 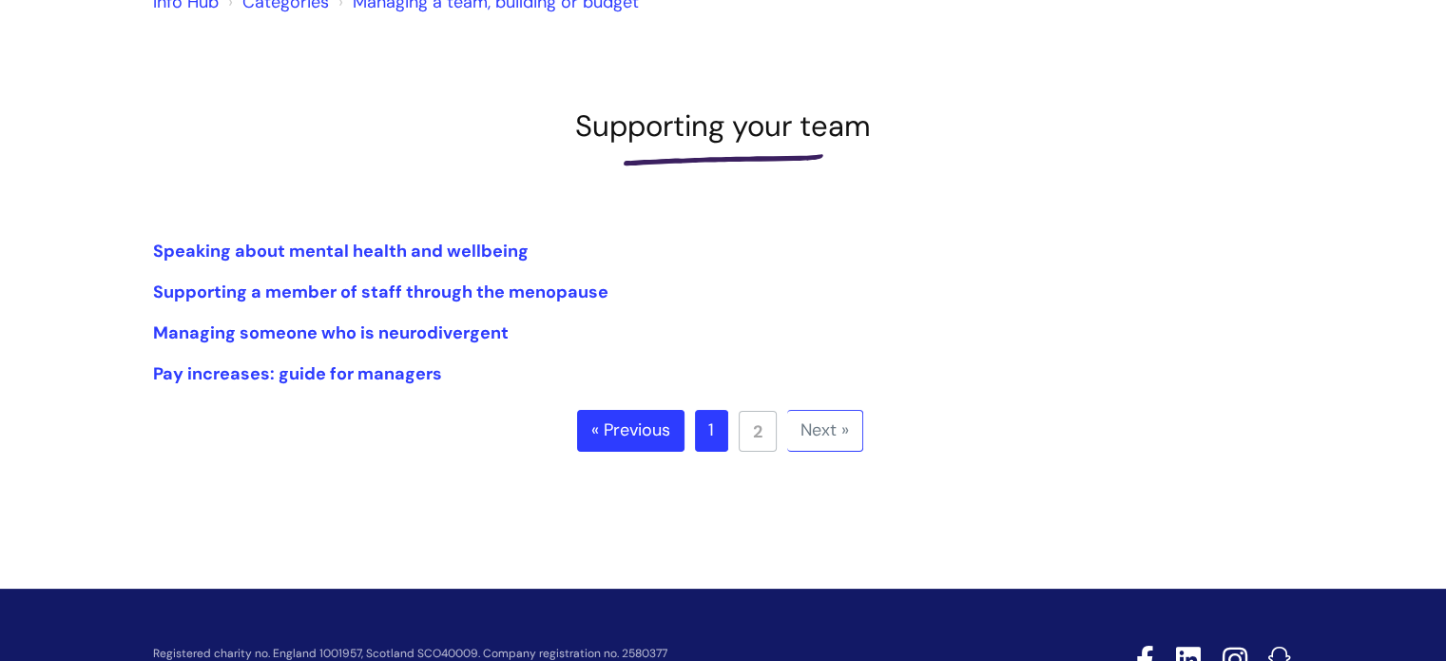 What do you see at coordinates (711, 431) in the screenshot?
I see `a: 1` at bounding box center [711, 431].